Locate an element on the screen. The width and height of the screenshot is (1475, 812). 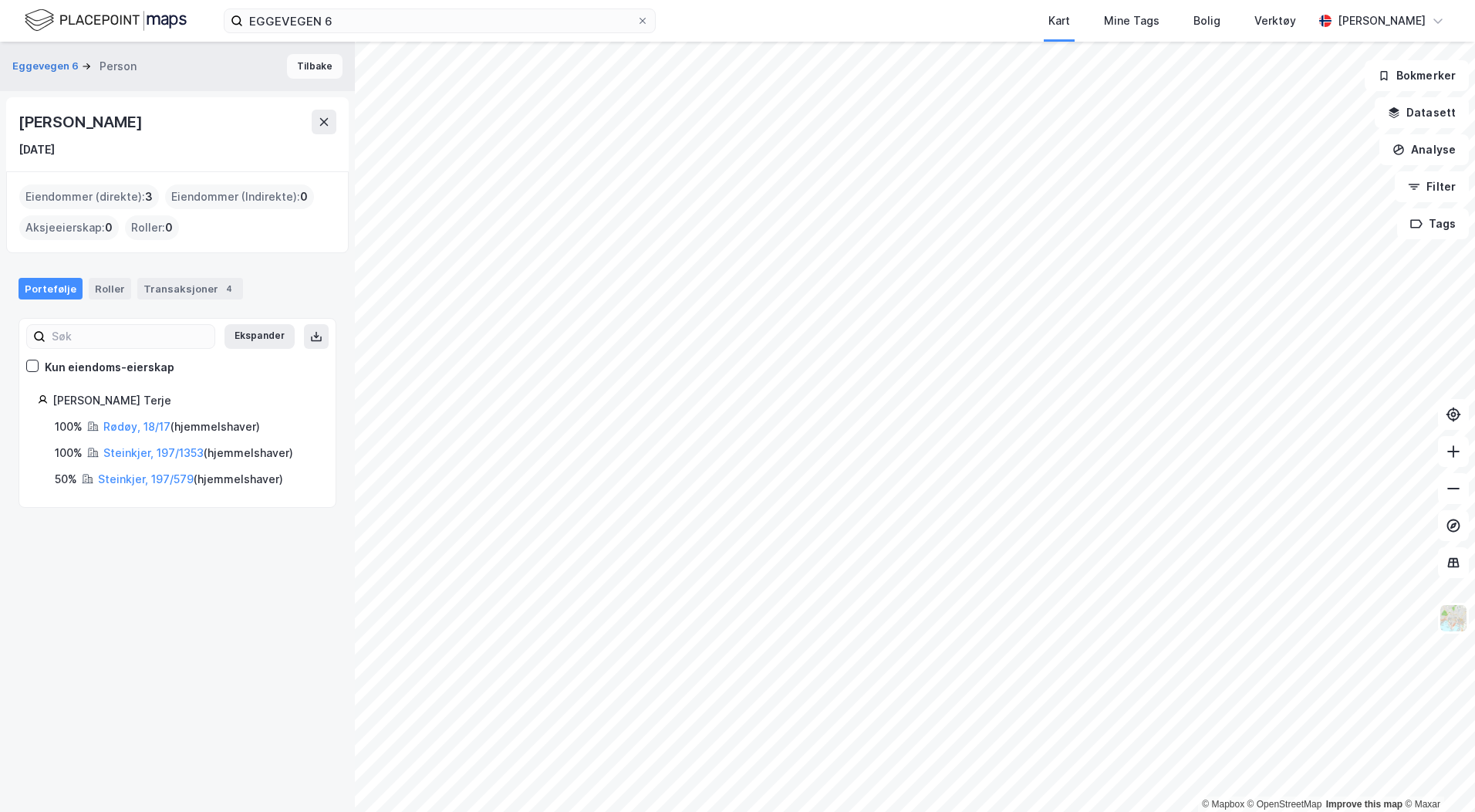
span: 3 is located at coordinates (149, 196).